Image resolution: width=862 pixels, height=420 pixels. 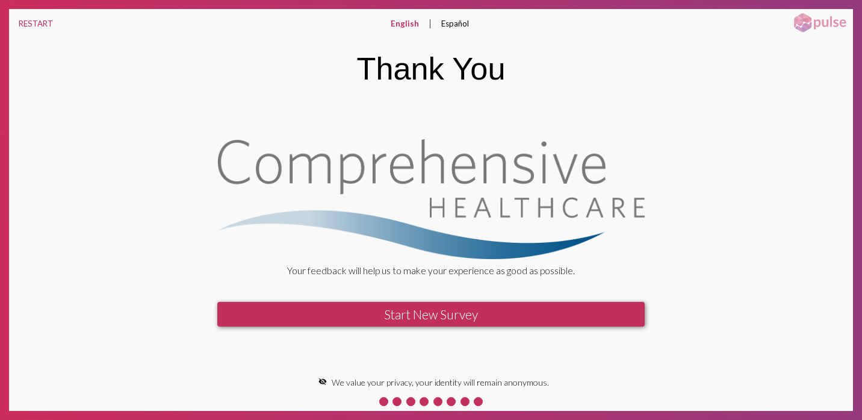 I want to click on button: English, so click(x=404, y=23).